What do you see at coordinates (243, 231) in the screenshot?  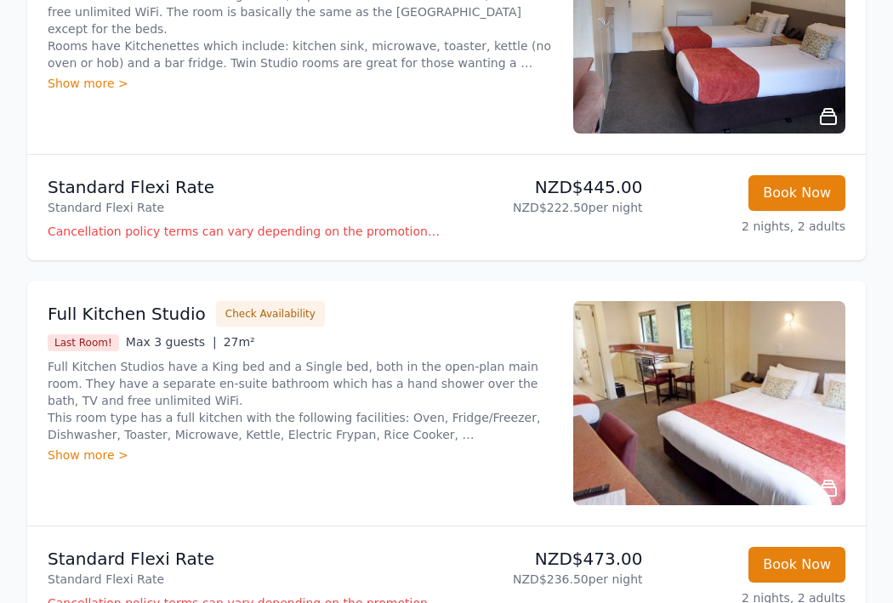 I see `p: Cancellation policy terms can vary depending on the promotion employed and the time of stay of th...` at bounding box center [243, 231].